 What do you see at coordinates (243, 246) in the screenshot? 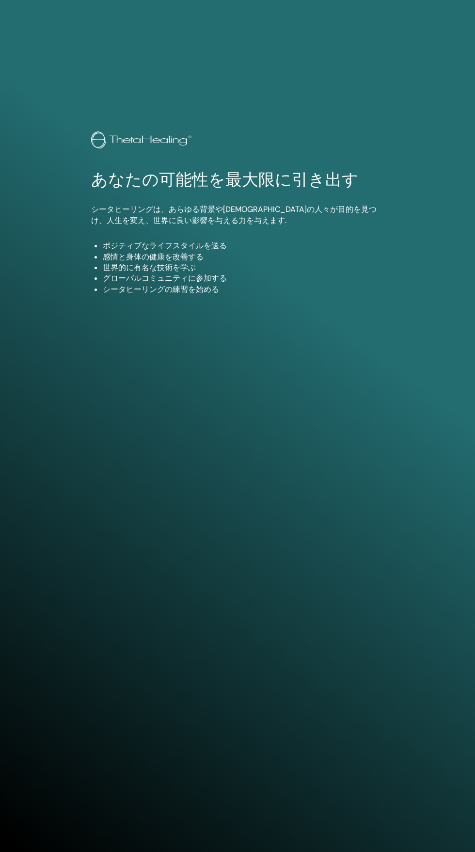
I see `li: ポジティブなライフスタイルを送る` at bounding box center [243, 246].